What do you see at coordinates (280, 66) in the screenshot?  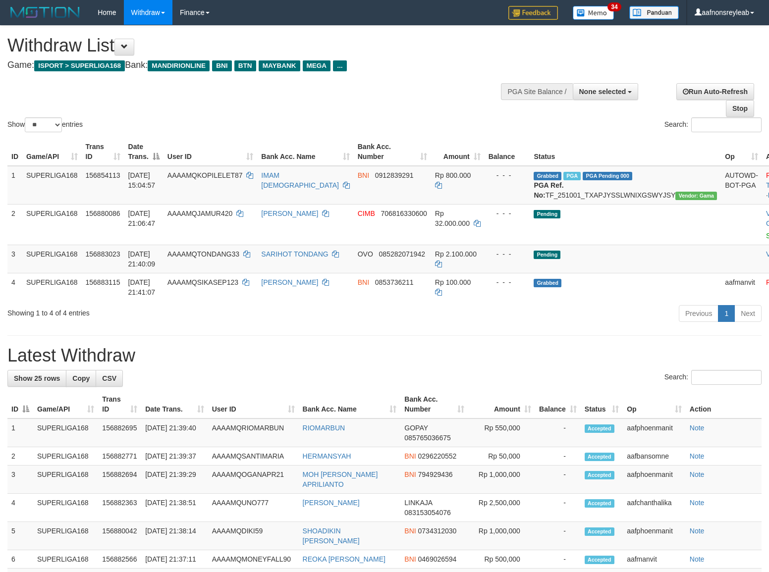 I see `span: MAYBANK` at bounding box center [280, 66].